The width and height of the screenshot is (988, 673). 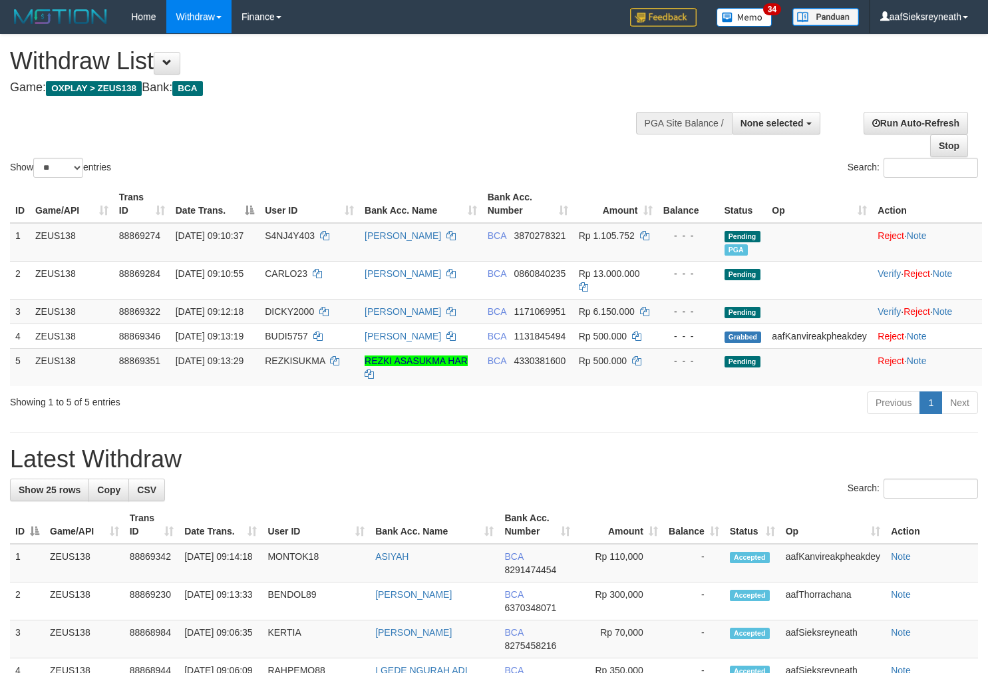 What do you see at coordinates (615, 204) in the screenshot?
I see `th: Amount: activate to sort column ascending` at bounding box center [615, 204].